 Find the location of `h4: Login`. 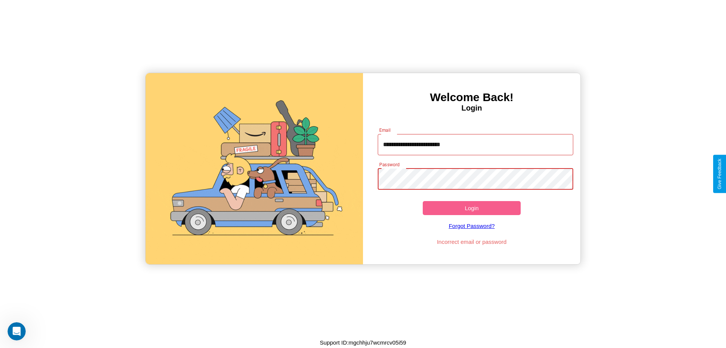

h4: Login is located at coordinates (472, 108).